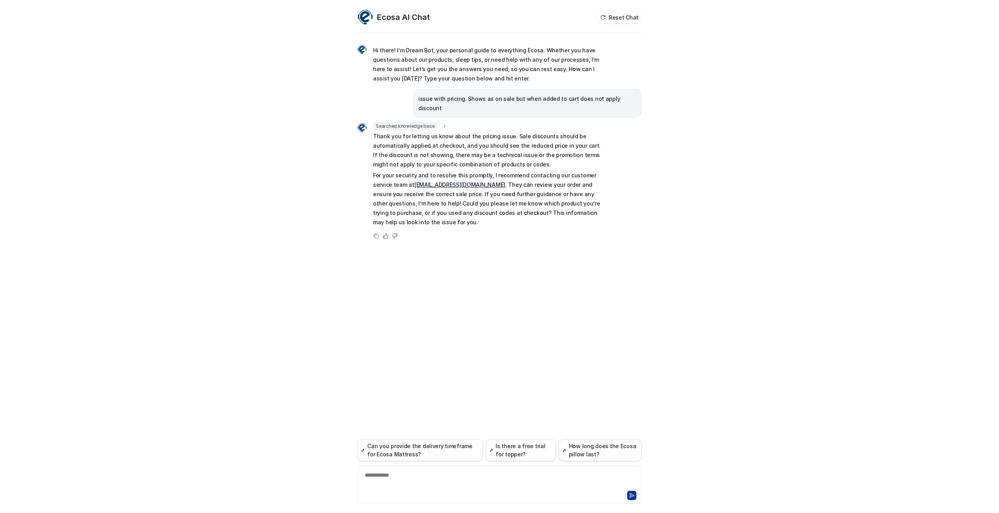  Describe the element at coordinates (487, 150) in the screenshot. I see `p: Thank you for letting us know about the pricing issue. Sale discounts should be automatically app...` at that location.